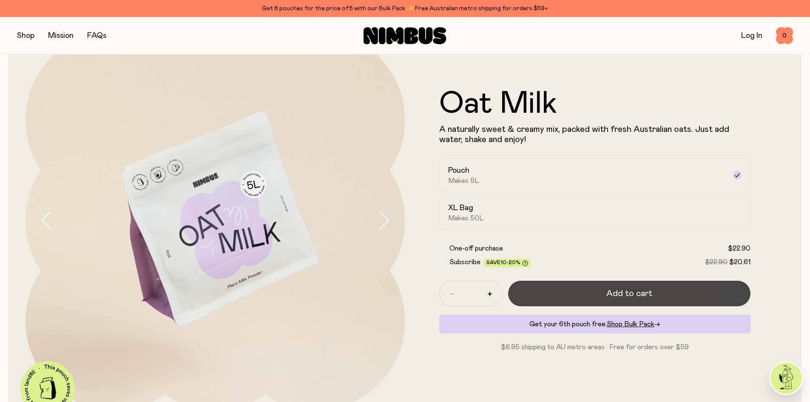 The height and width of the screenshot is (402, 810). What do you see at coordinates (784, 36) in the screenshot?
I see `span: 0` at bounding box center [784, 36].